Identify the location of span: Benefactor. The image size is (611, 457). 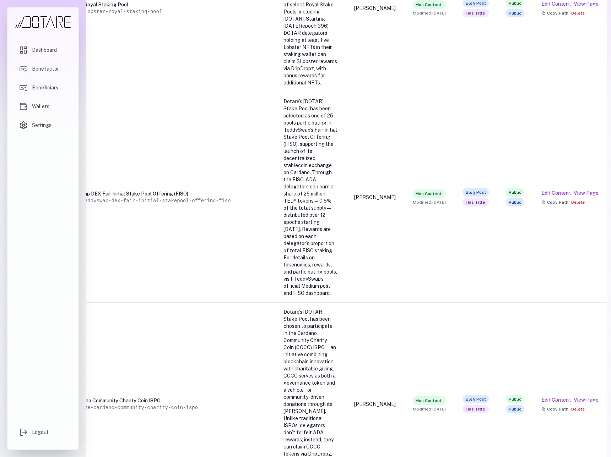
(45, 69).